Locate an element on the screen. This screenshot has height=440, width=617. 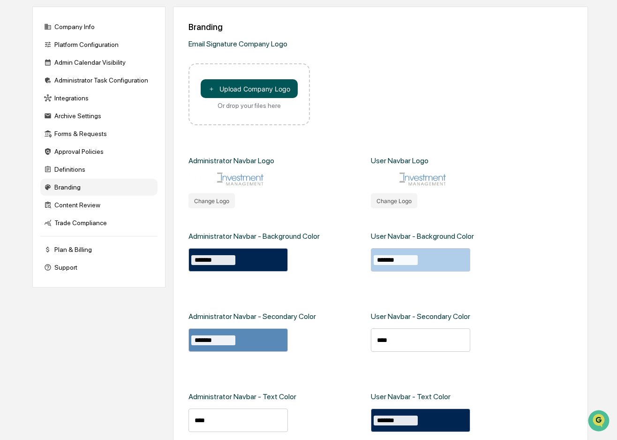
a: 🔎Data Lookup is located at coordinates (34, 141).